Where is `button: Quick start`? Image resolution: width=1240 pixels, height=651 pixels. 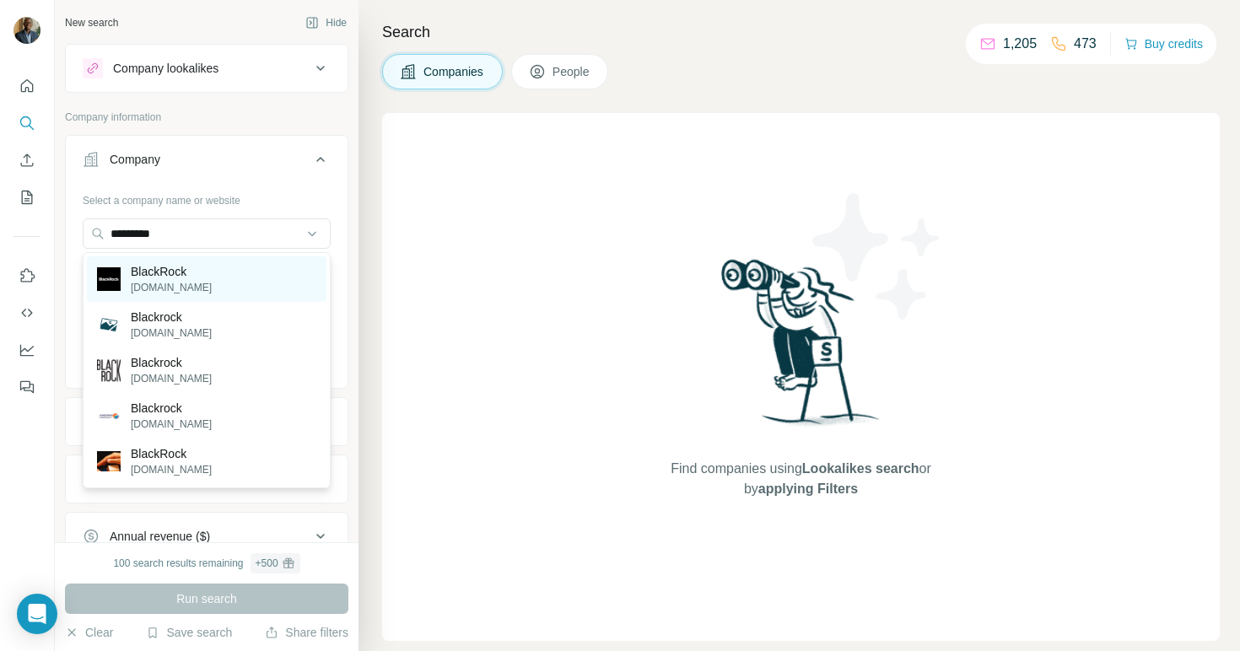
button: Quick start is located at coordinates (27, 86).